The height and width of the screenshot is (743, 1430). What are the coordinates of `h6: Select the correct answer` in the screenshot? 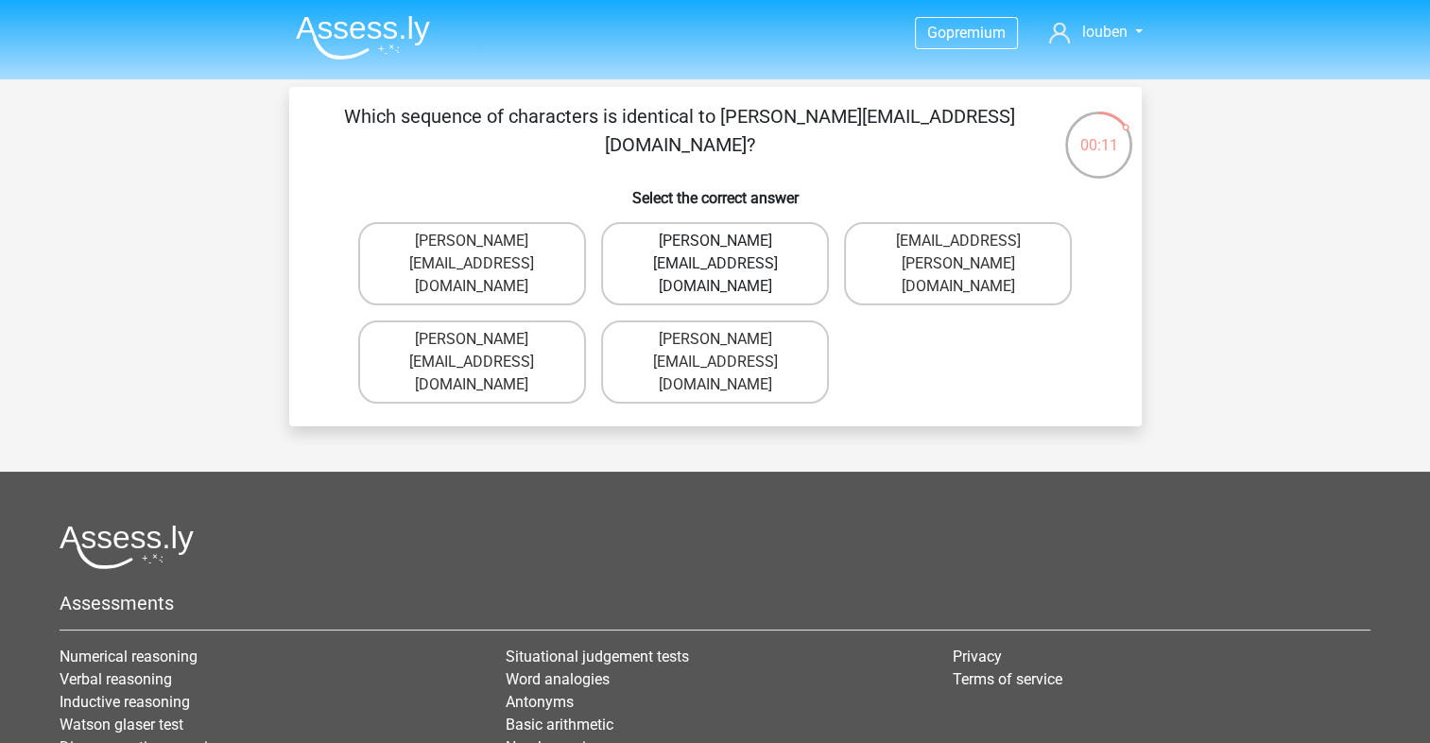 It's located at (715, 190).